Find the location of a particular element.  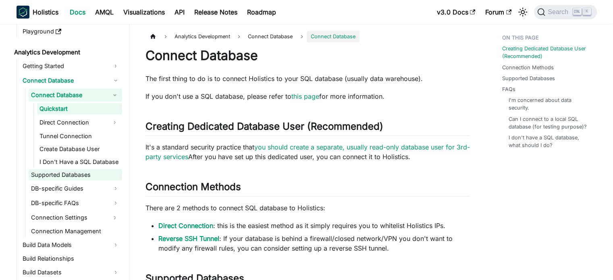

a: Forum is located at coordinates (498, 12).